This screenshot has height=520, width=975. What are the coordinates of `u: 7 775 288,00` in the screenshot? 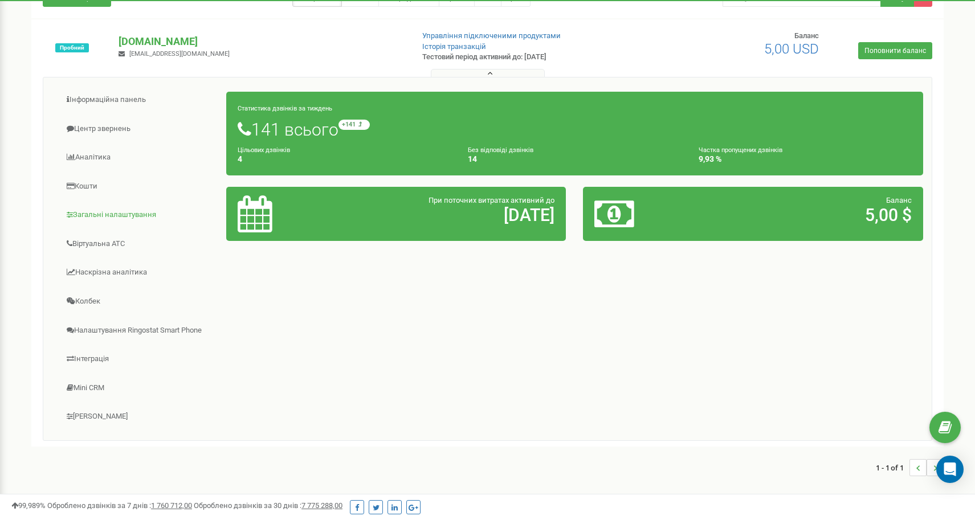 It's located at (322, 506).